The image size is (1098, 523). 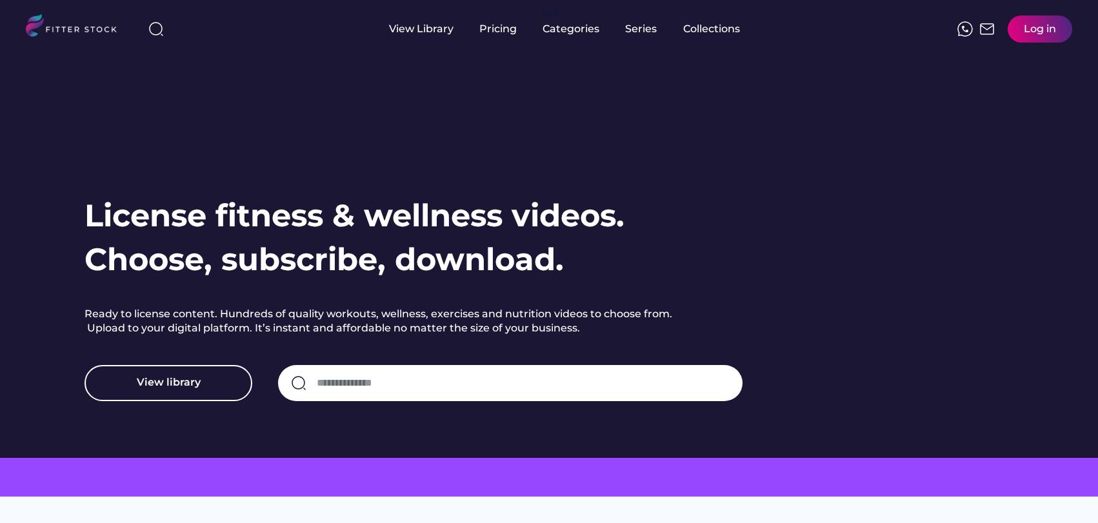 I want to click on img: search-normal.svg, so click(x=299, y=383).